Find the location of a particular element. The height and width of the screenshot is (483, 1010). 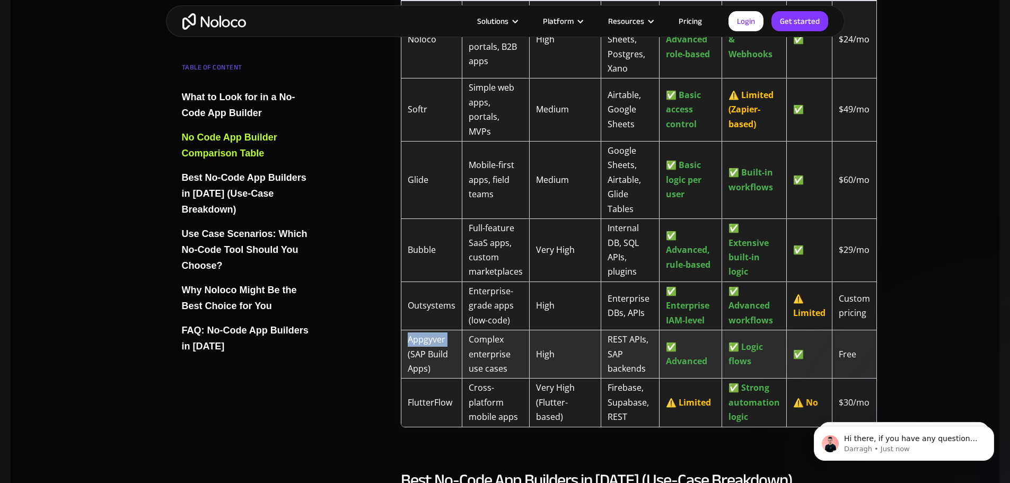

div: No Code App Builder Comparison Table is located at coordinates (246, 145).